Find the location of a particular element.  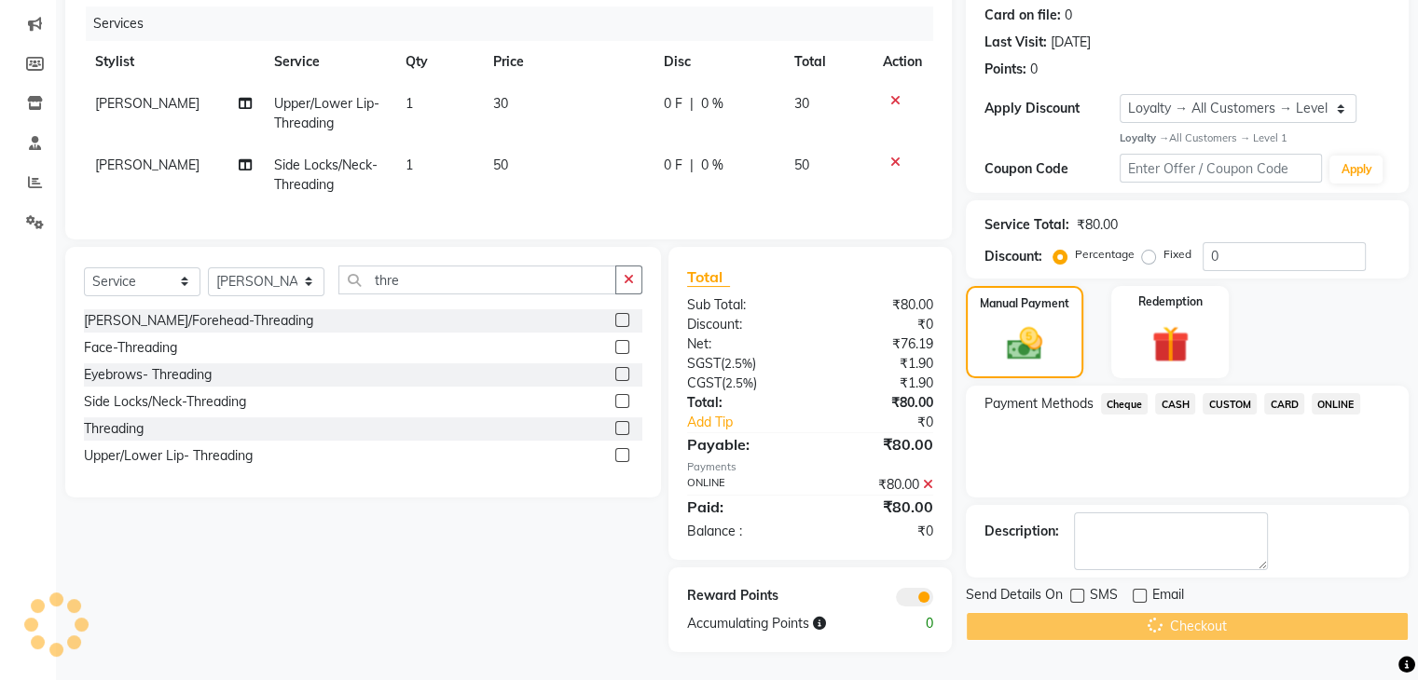

div: Payable: is located at coordinates (741, 445).